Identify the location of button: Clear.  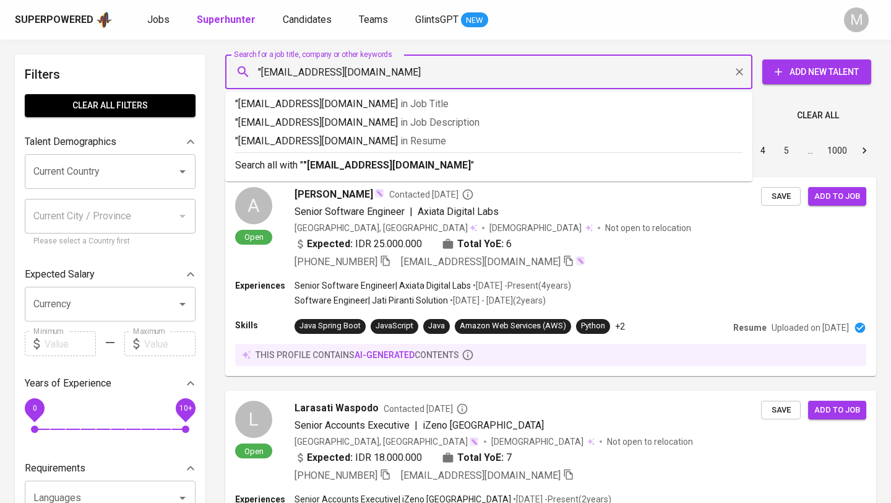
(740, 72).